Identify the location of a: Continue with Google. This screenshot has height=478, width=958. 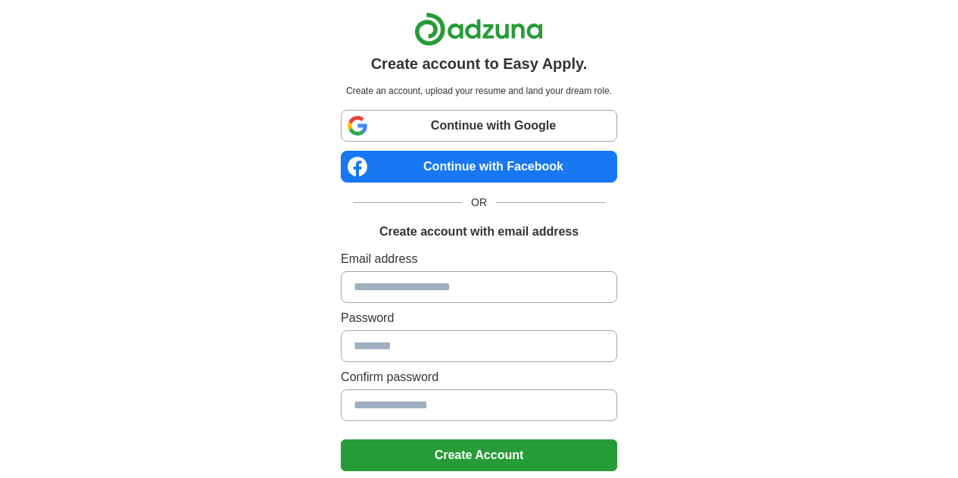
(479, 126).